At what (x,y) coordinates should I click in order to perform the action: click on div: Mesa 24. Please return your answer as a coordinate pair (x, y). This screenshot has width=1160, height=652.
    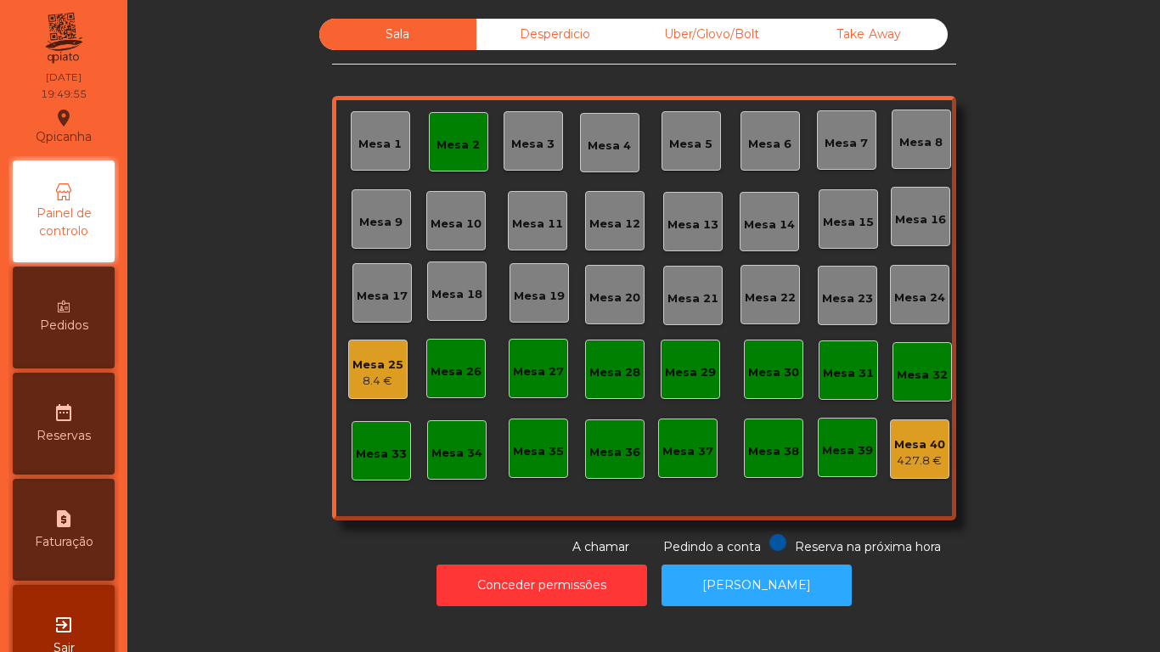
    Looking at the image, I should click on (919, 298).